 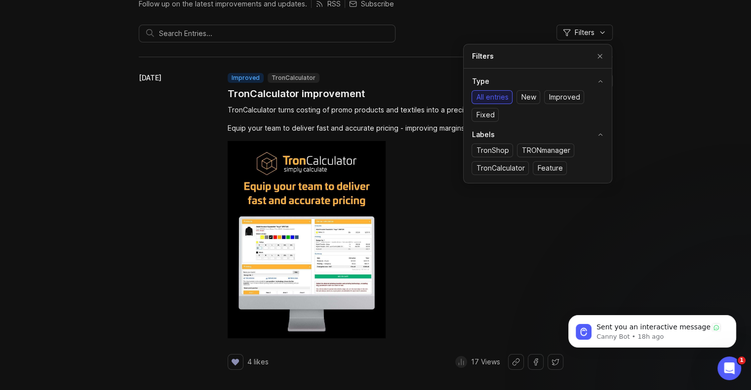 I want to click on span: Fixed, so click(x=485, y=115).